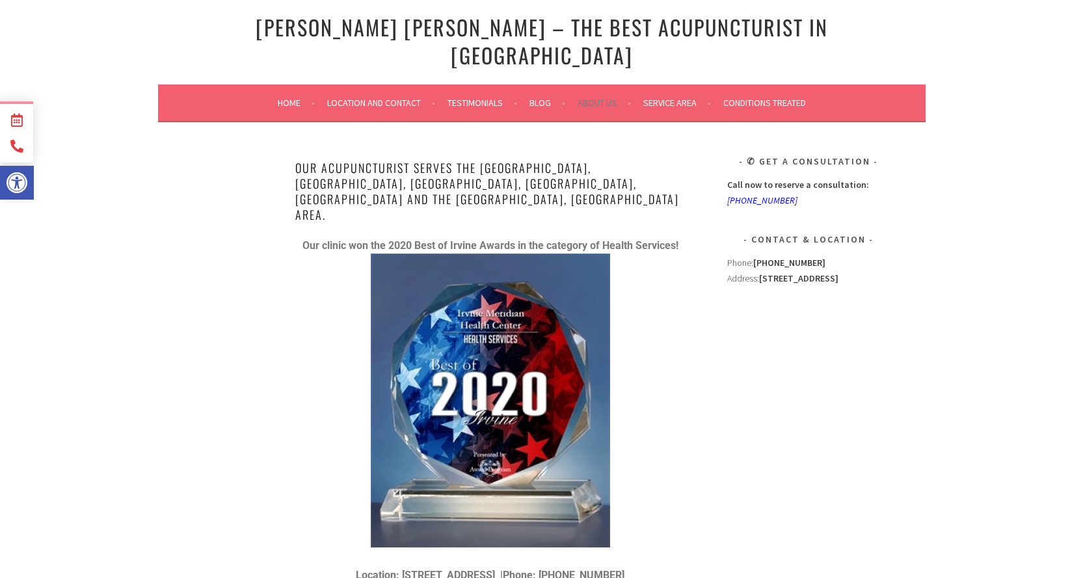  What do you see at coordinates (547, 103) in the screenshot?
I see `a: Blog` at bounding box center [547, 103].